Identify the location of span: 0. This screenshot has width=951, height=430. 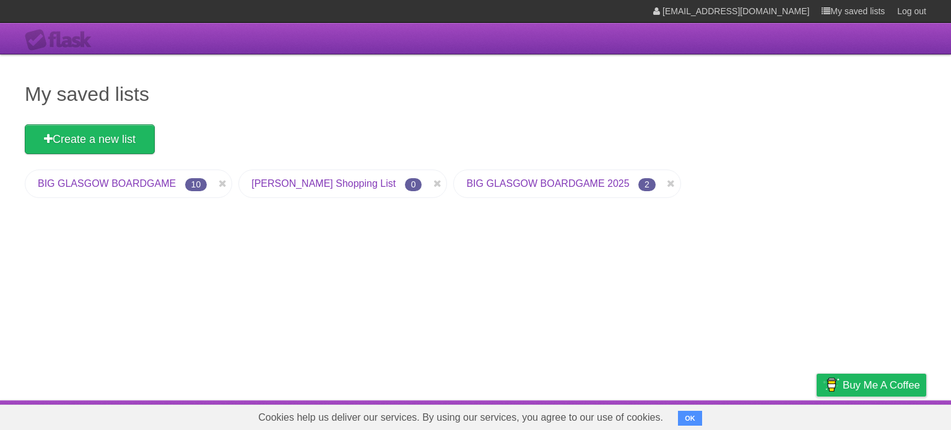
(414, 184).